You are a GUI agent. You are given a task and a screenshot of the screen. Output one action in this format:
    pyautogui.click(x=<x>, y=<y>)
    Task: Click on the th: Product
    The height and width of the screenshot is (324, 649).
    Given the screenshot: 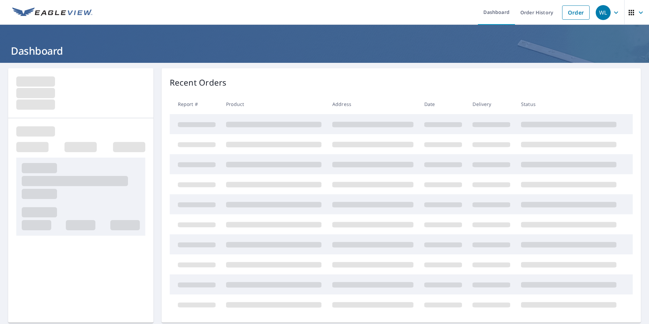 What is the action you would take?
    pyautogui.click(x=274, y=104)
    